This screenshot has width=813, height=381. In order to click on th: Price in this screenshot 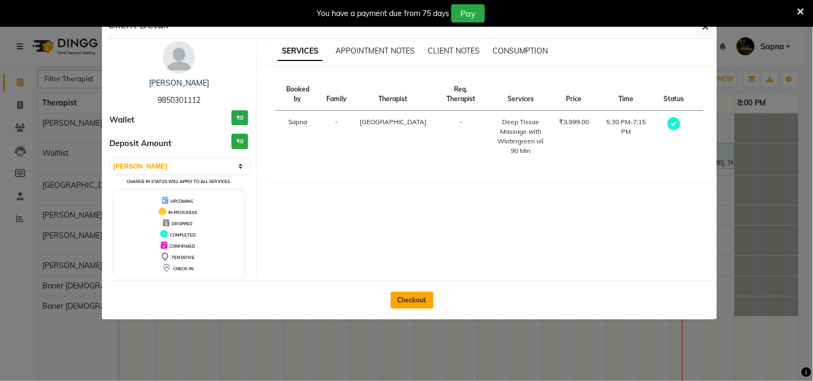, I will do `click(574, 94)`.